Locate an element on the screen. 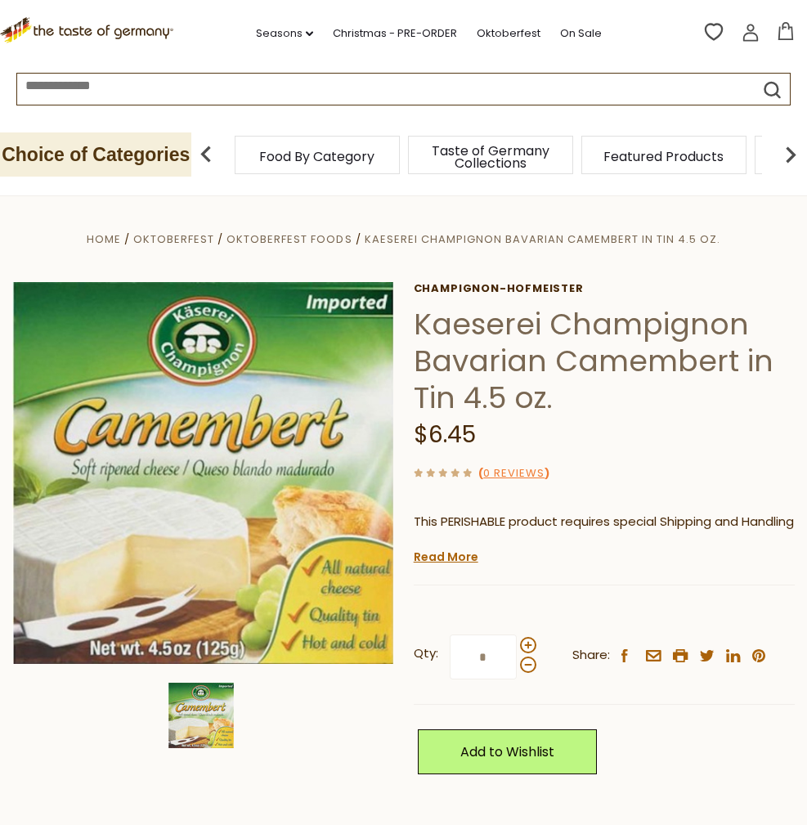 Image resolution: width=807 pixels, height=825 pixels. a: Featured Products is located at coordinates (663, 156).